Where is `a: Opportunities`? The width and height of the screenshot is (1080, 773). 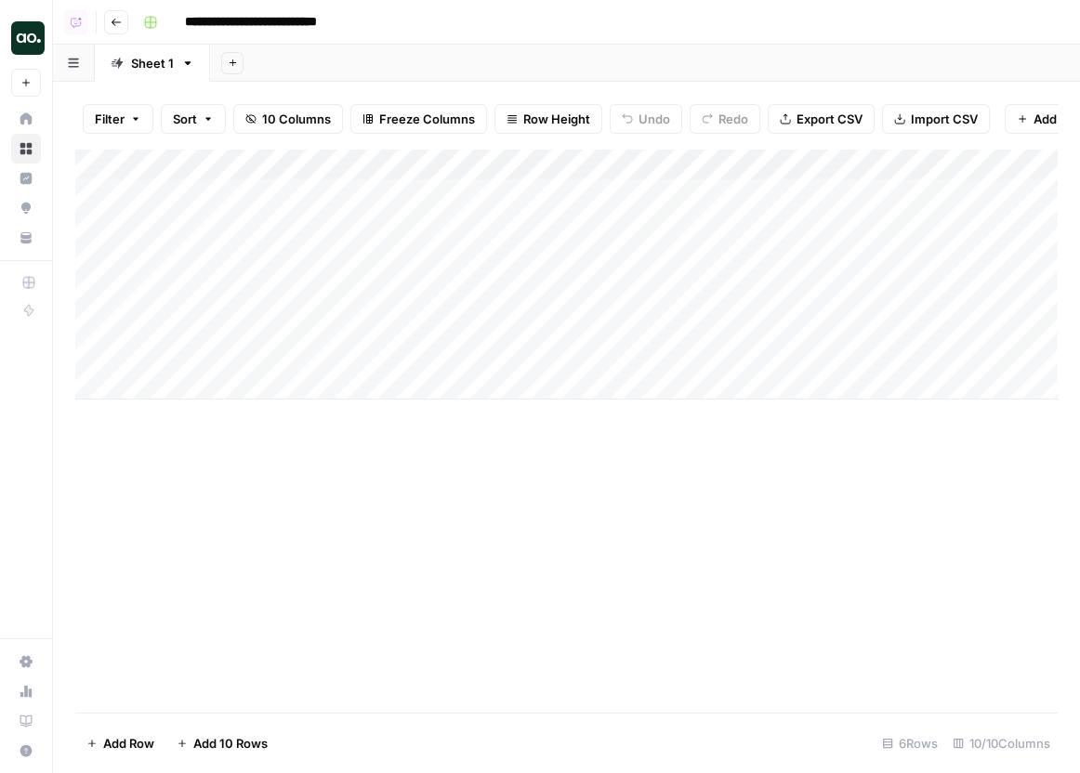 a: Opportunities is located at coordinates (26, 208).